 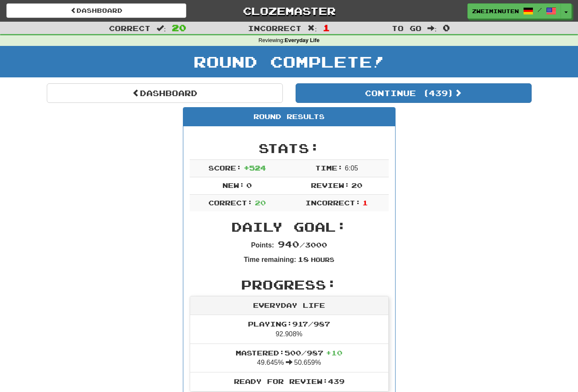 I want to click on span: + 524, so click(x=255, y=168).